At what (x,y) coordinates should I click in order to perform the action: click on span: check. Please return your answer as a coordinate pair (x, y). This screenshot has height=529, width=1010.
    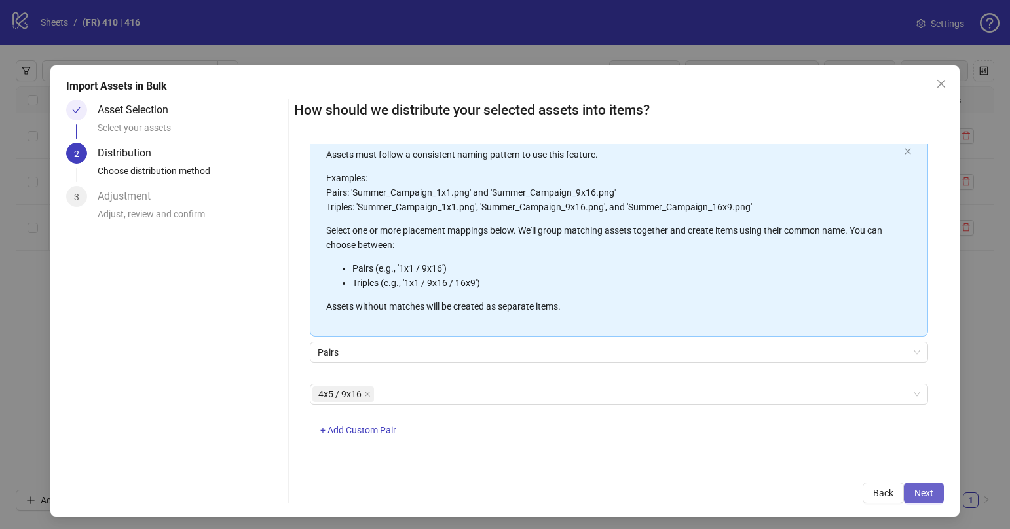
    Looking at the image, I should click on (77, 110).